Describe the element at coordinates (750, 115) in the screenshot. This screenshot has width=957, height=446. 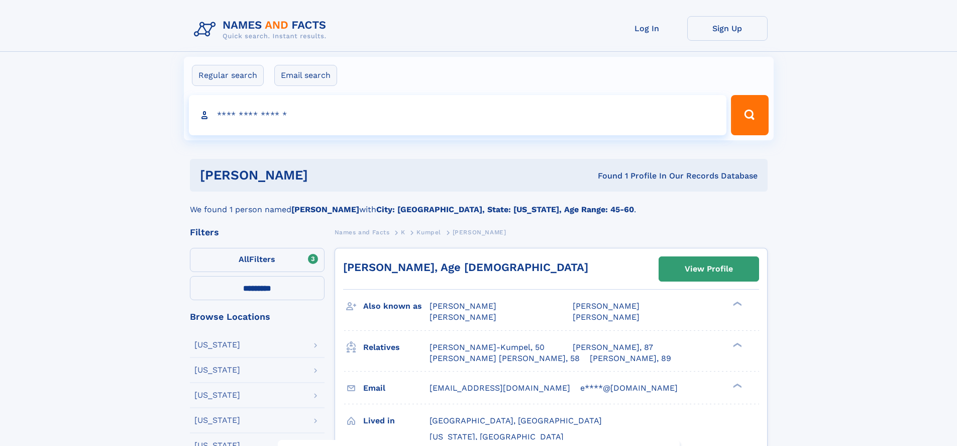
I see `button: Search Button` at that location.